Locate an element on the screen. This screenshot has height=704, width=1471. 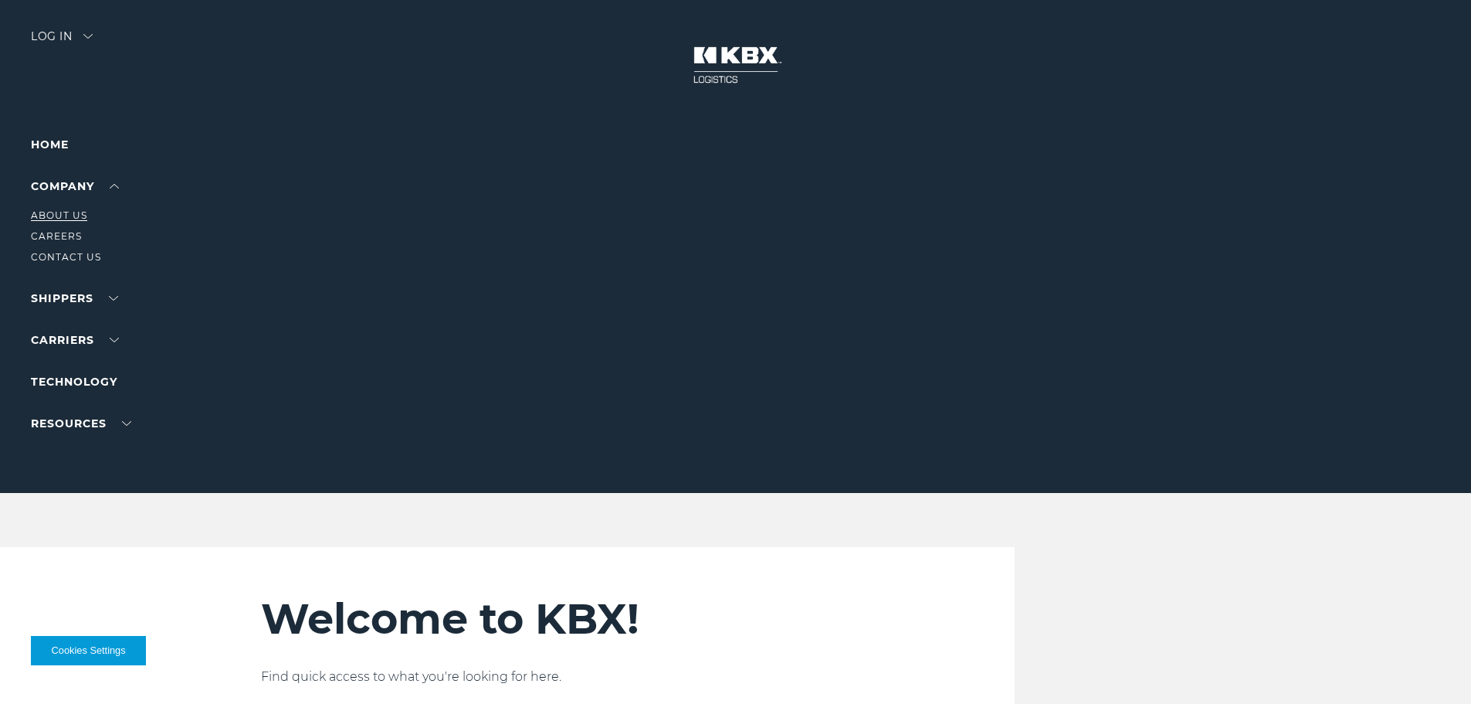
button: Cookies Settings is located at coordinates (88, 650).